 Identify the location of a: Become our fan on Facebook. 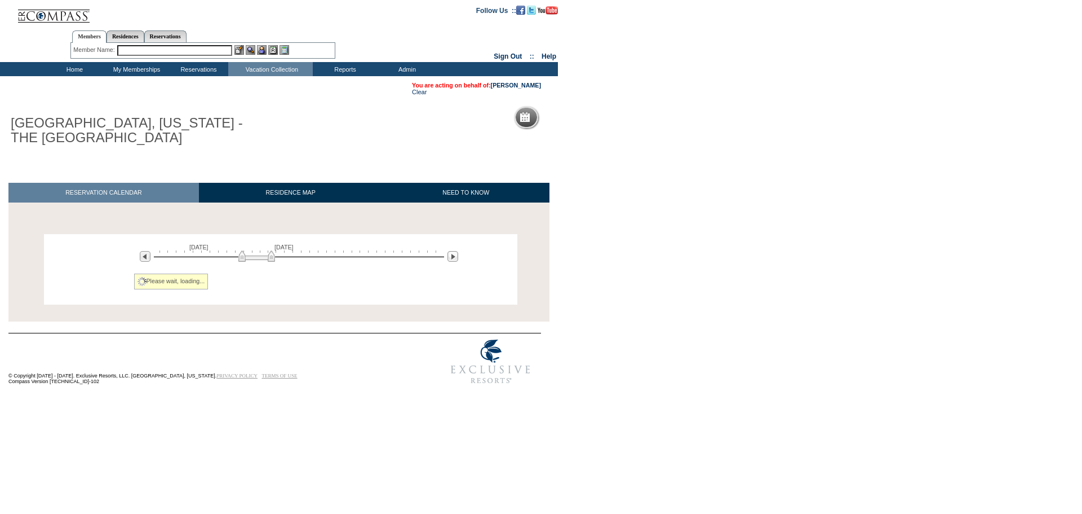
(521, 10).